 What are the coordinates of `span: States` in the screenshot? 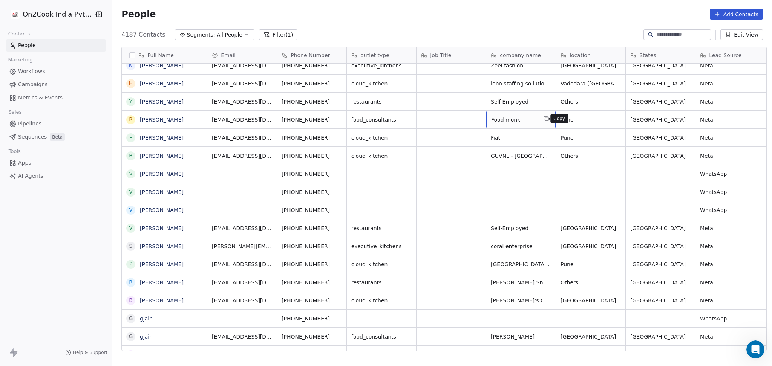 It's located at (647, 55).